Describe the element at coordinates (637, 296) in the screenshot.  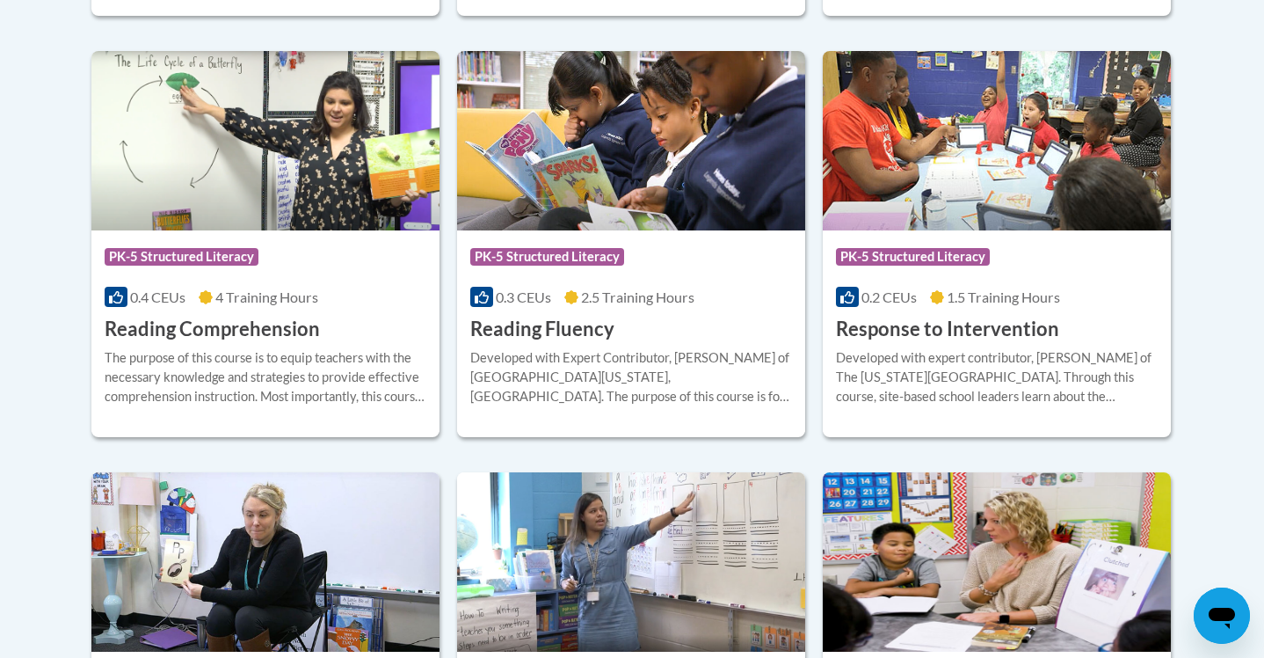
I see `span: 2.5 Training Hours` at that location.